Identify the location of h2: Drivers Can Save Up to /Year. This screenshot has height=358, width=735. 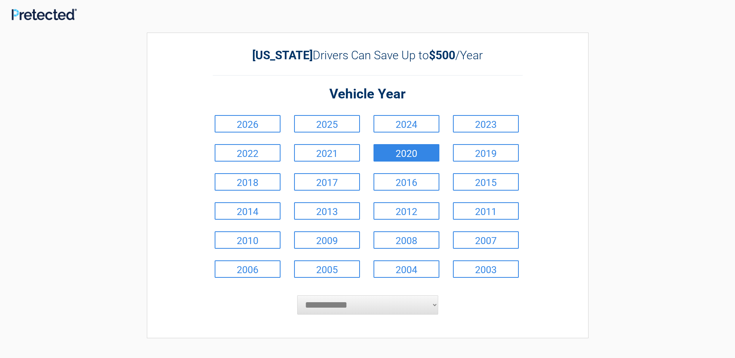
(368, 55).